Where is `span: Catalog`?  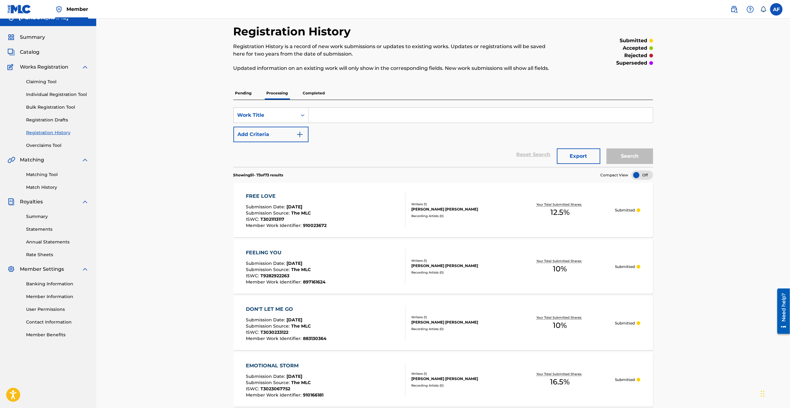
span: Catalog is located at coordinates (30, 52).